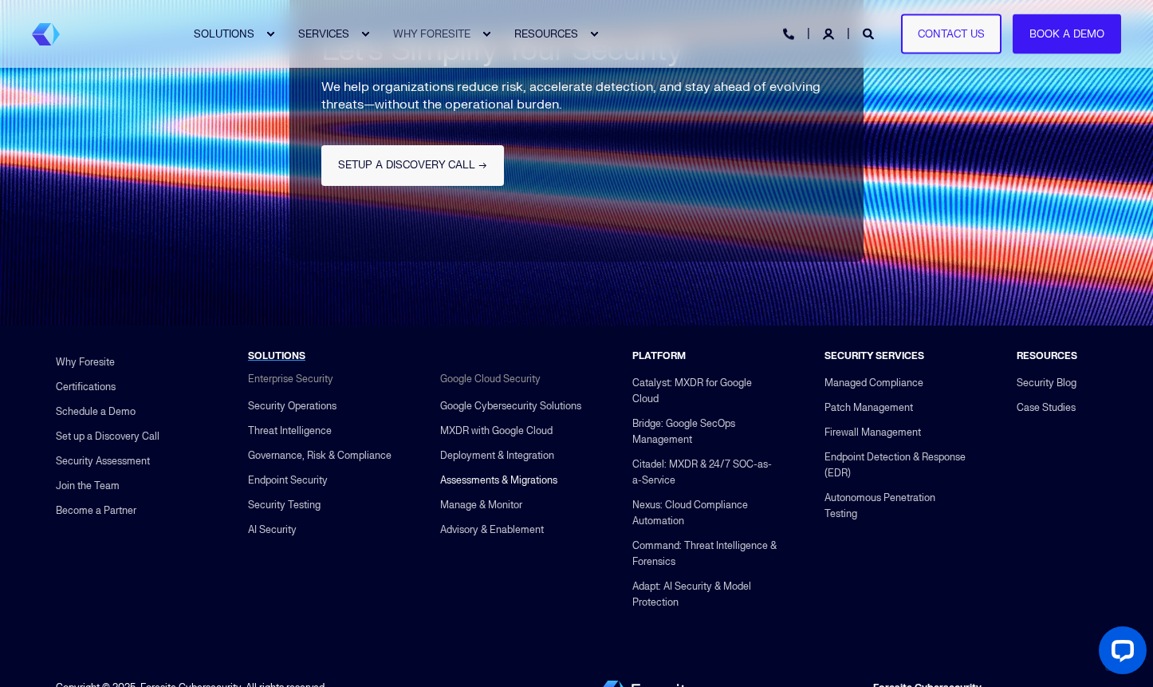 Image resolution: width=1153 pixels, height=687 pixels. I want to click on a: Nexus: Cloud Compliance Automation, so click(704, 513).